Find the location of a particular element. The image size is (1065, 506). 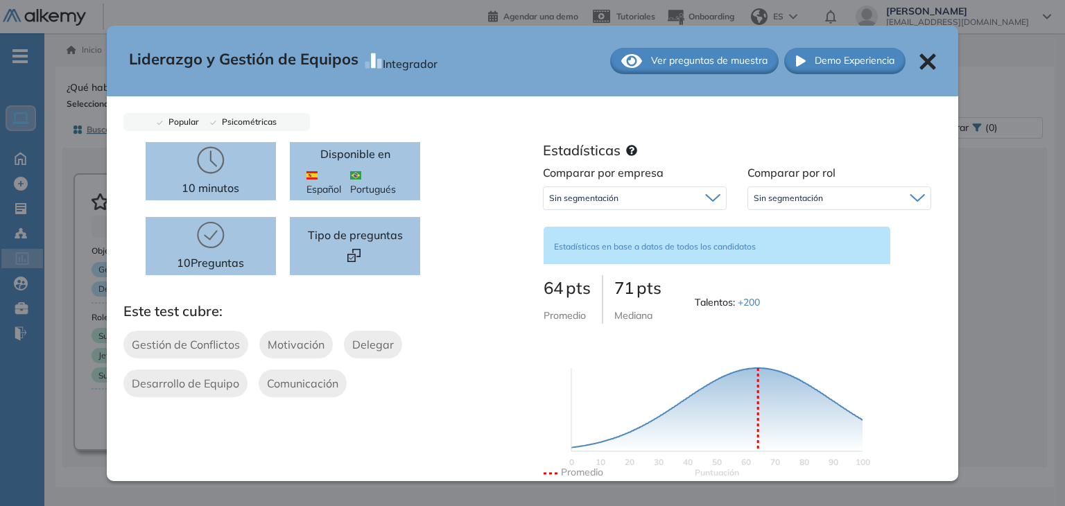

h3: Este test cubre: is located at coordinates (328, 311).